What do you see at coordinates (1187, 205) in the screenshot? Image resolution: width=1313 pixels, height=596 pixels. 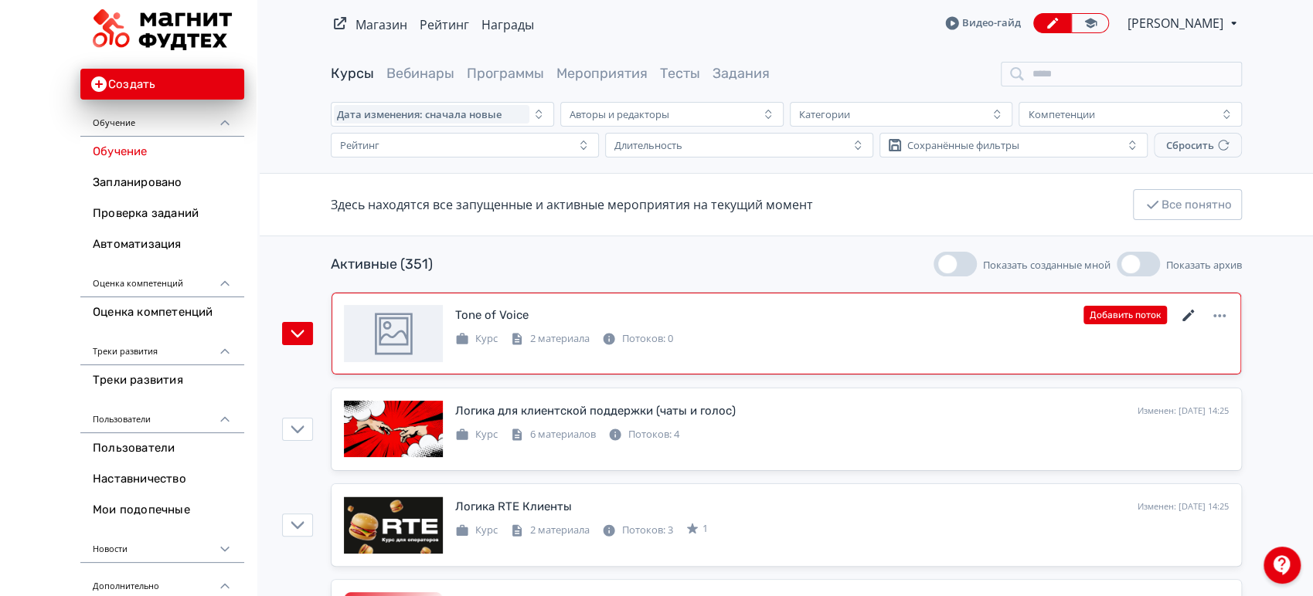 I see `button: Все понятно` at bounding box center [1187, 205].